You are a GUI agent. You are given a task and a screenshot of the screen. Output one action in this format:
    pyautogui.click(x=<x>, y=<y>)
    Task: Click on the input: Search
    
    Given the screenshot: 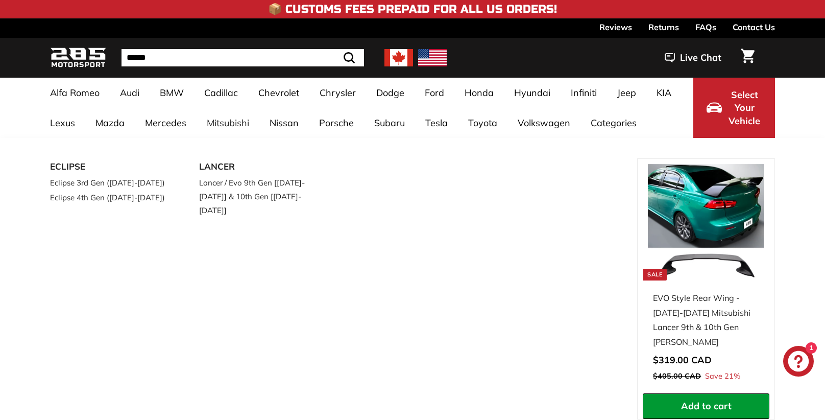 What is the action you would take?
    pyautogui.click(x=243, y=58)
    